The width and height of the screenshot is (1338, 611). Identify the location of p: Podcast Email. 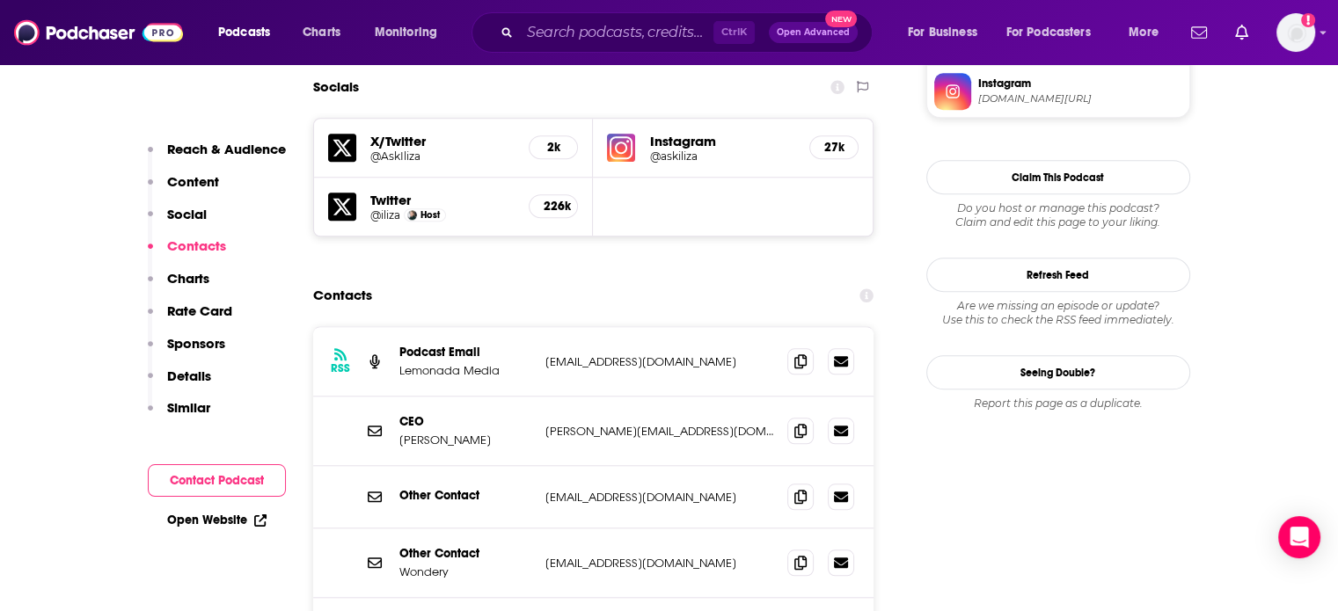
(465, 352).